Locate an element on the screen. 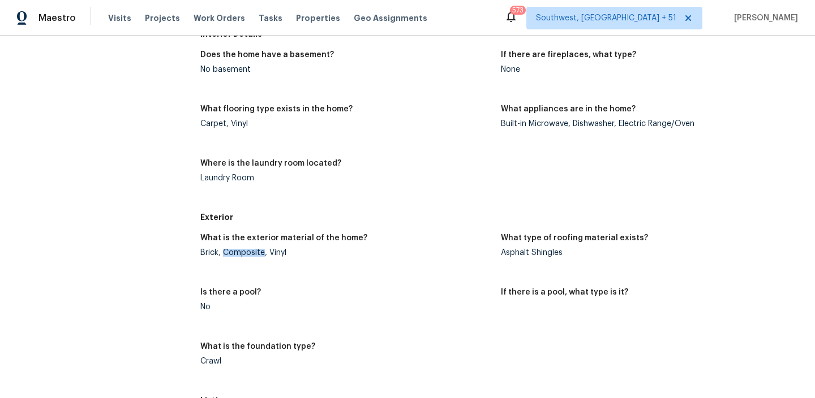  h5: What flooring type exists in the home? is located at coordinates (276, 109).